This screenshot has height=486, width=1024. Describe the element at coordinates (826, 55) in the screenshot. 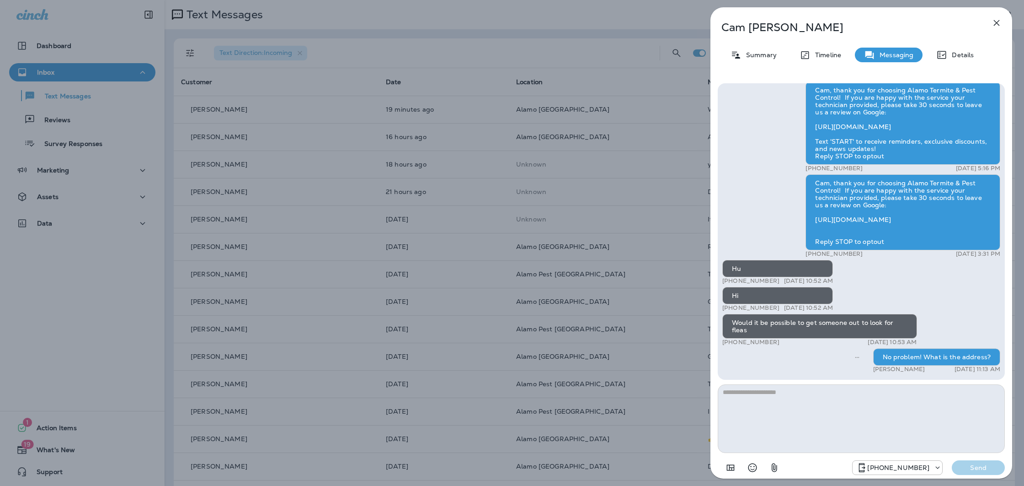

I see `p: Timeline` at that location.